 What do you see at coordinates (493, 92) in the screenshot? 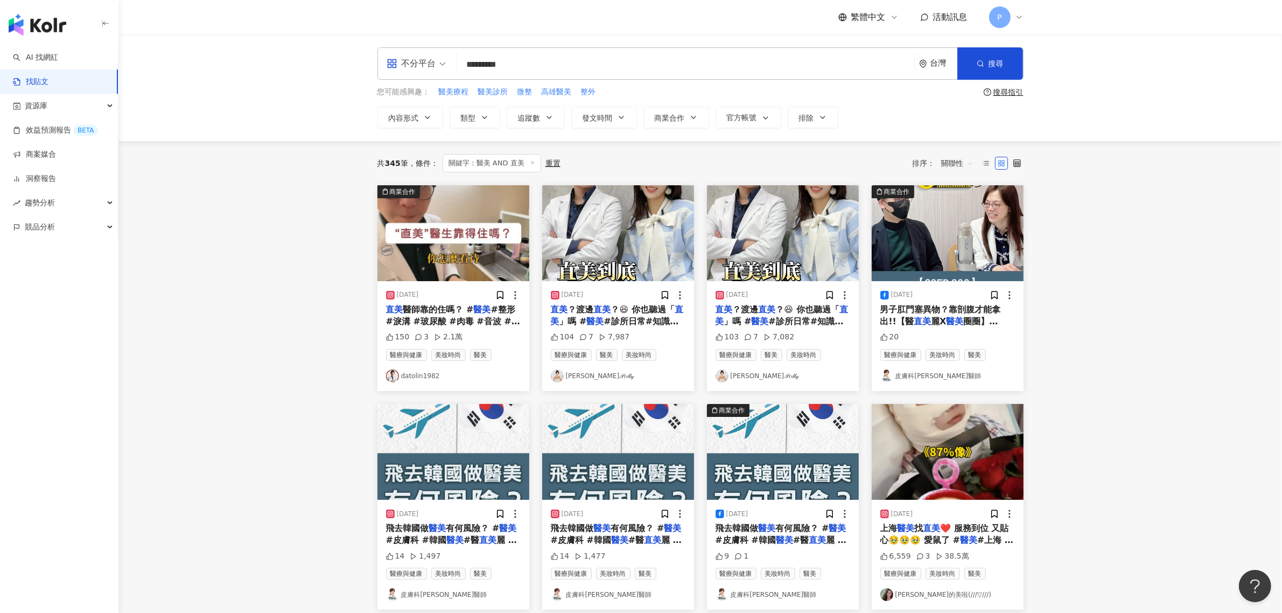
I see `span: 醫美診所` at bounding box center [493, 92].